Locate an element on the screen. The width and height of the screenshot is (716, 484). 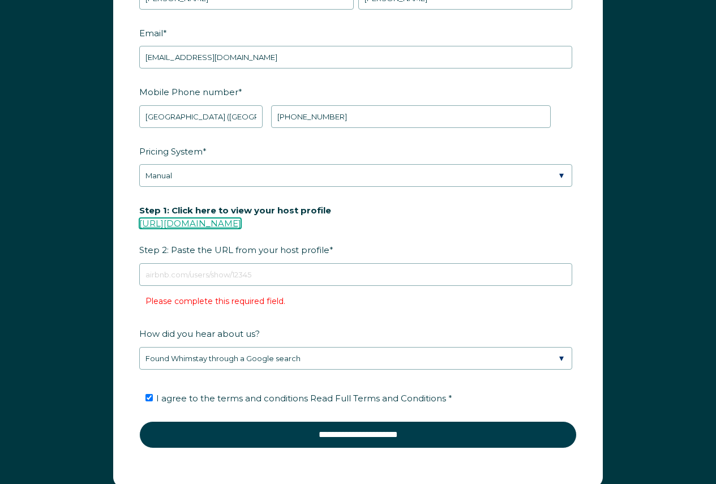
span: I agree to the terms and conditions is located at coordinates (304, 398).